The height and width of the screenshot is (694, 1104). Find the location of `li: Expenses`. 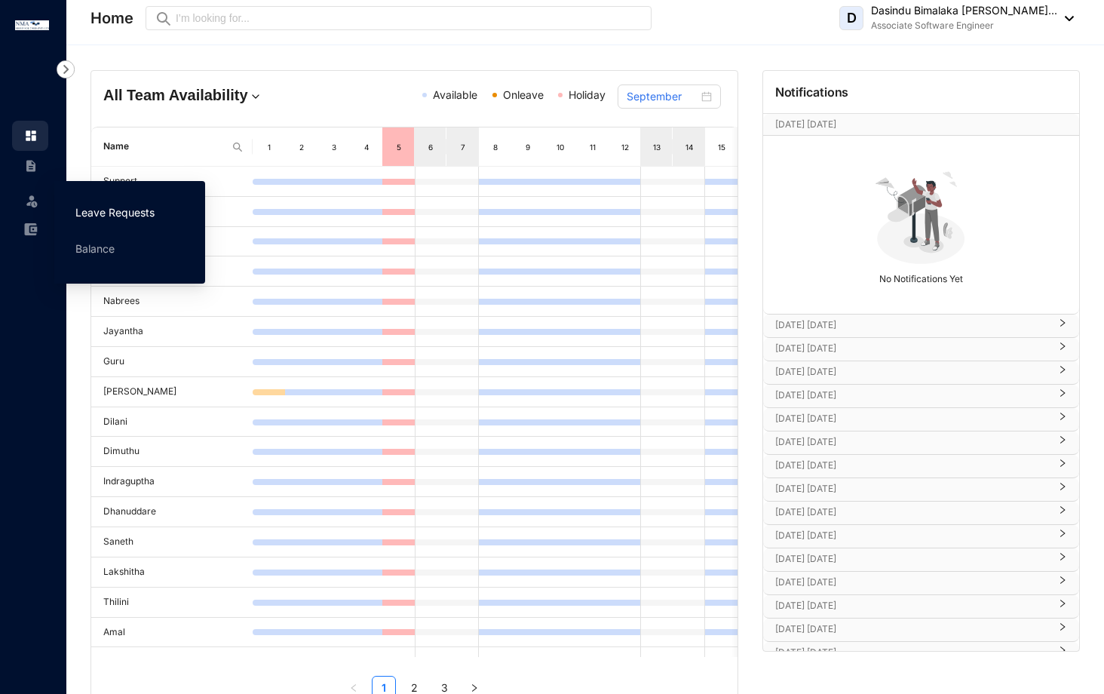

li: Expenses is located at coordinates (30, 229).